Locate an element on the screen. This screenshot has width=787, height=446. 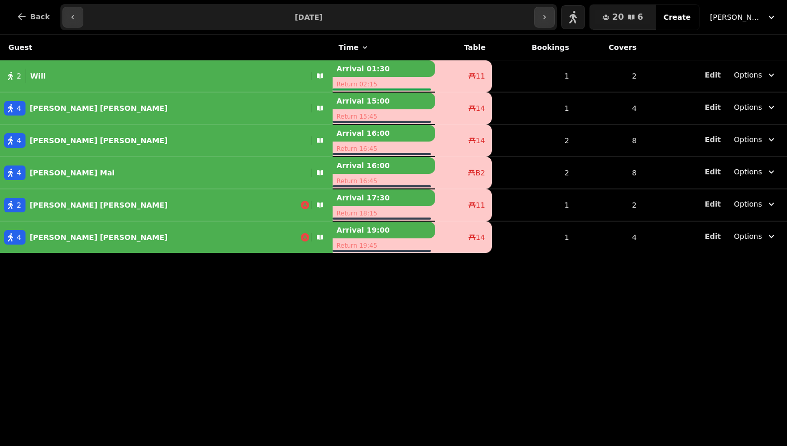
p: Arrival 15:00 is located at coordinates (384, 101).